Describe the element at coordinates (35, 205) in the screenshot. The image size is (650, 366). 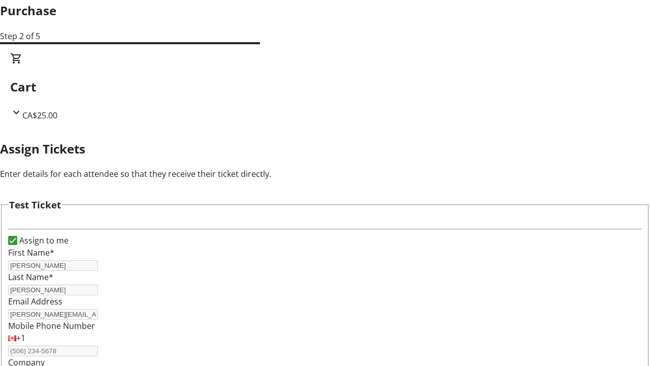
I see `h3: Test Ticket` at that location.